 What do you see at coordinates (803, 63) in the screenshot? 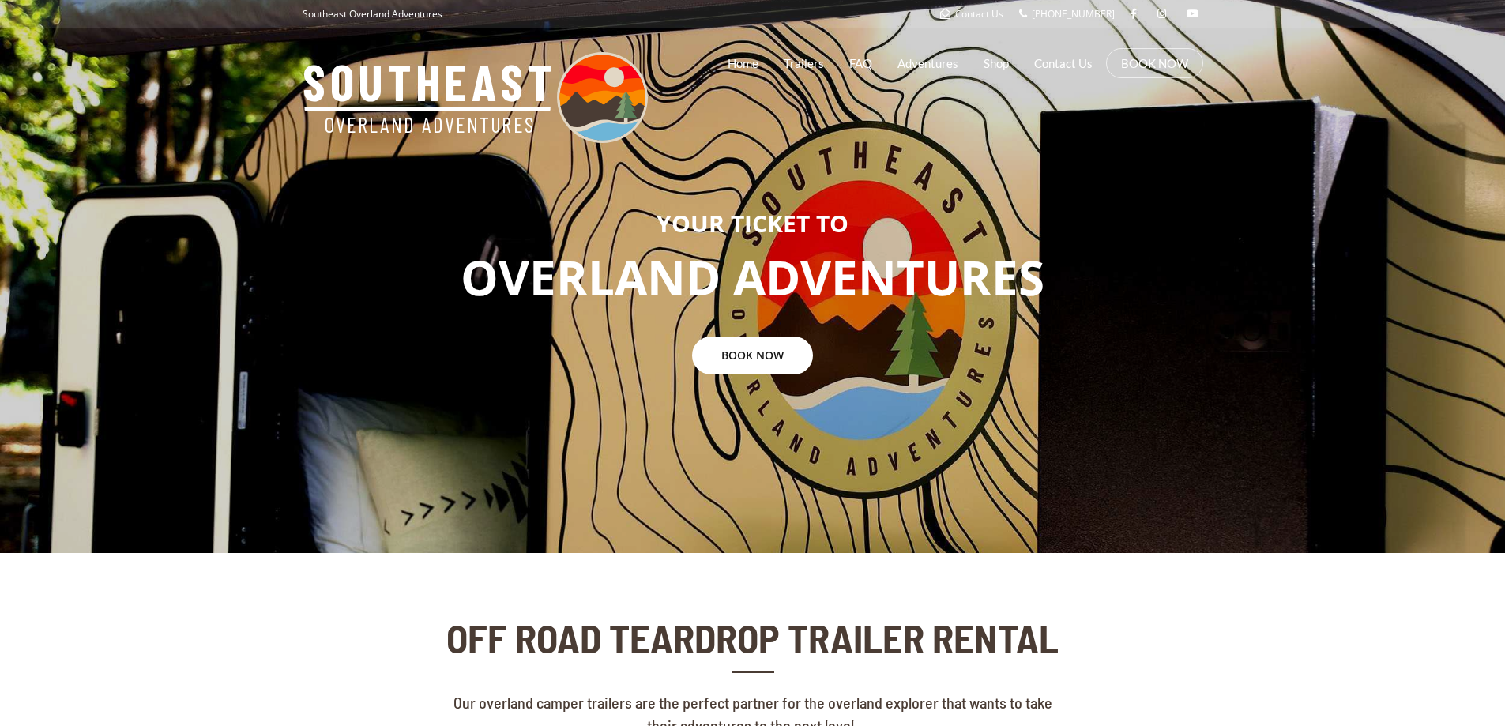
I see `a: Trailers` at bounding box center [803, 63].